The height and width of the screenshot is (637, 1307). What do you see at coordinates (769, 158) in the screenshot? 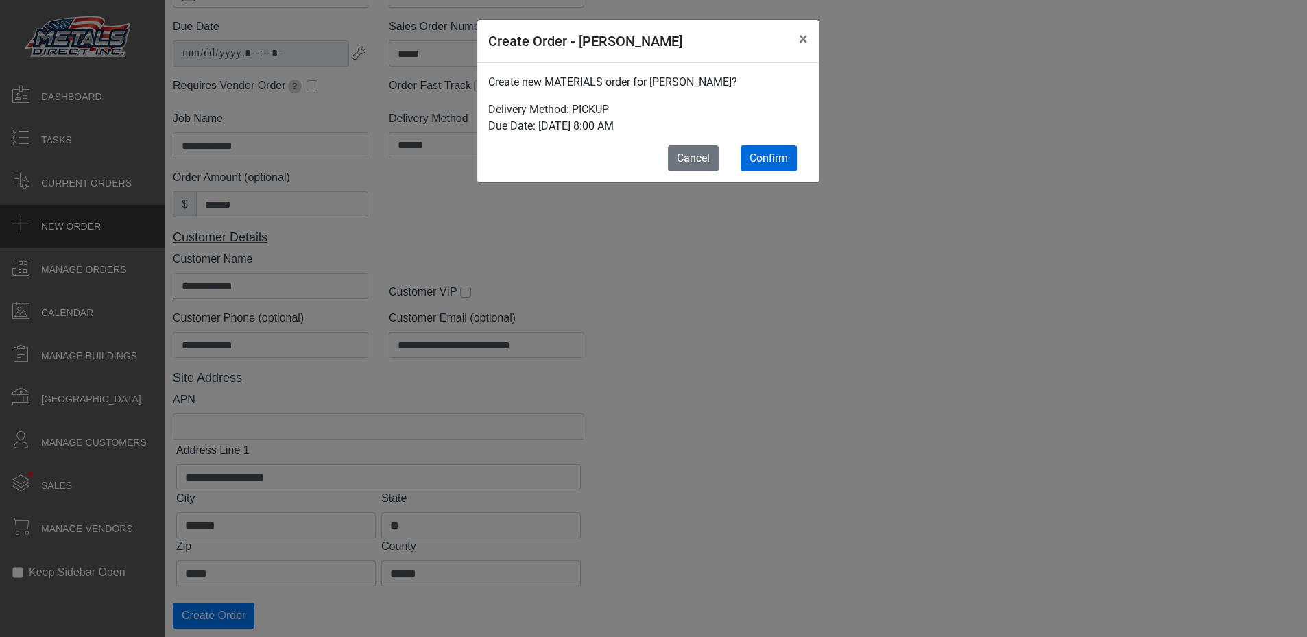
I see `span: Confirm` at bounding box center [769, 158].